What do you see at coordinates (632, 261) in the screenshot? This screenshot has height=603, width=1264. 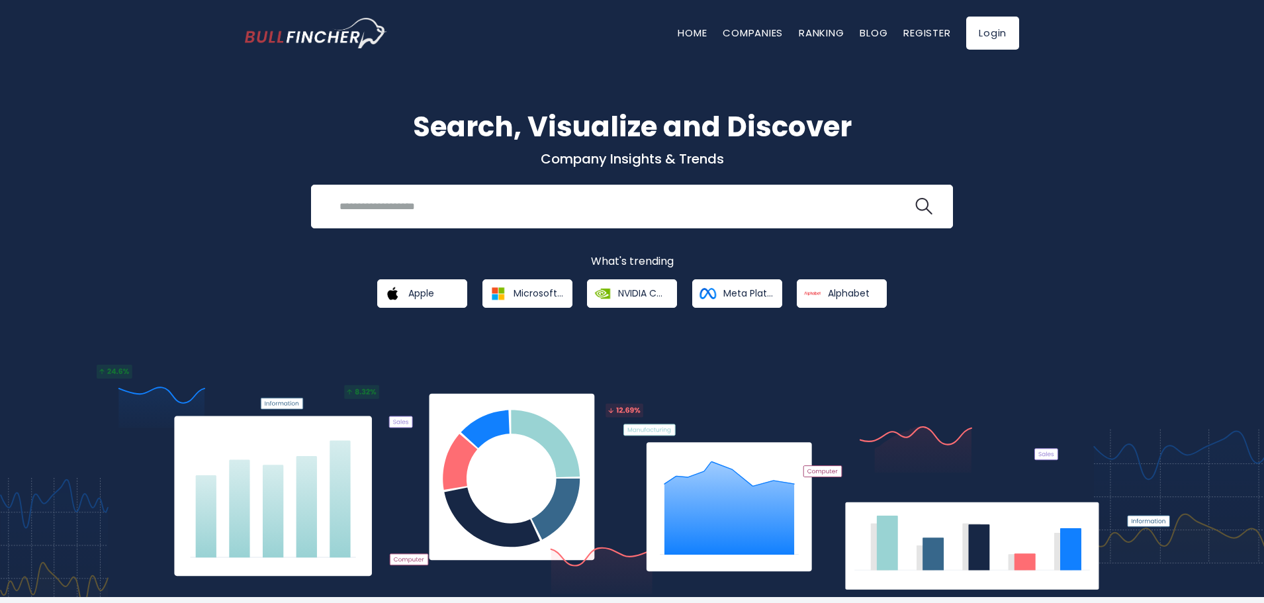 I see `p: What's trending` at bounding box center [632, 261].